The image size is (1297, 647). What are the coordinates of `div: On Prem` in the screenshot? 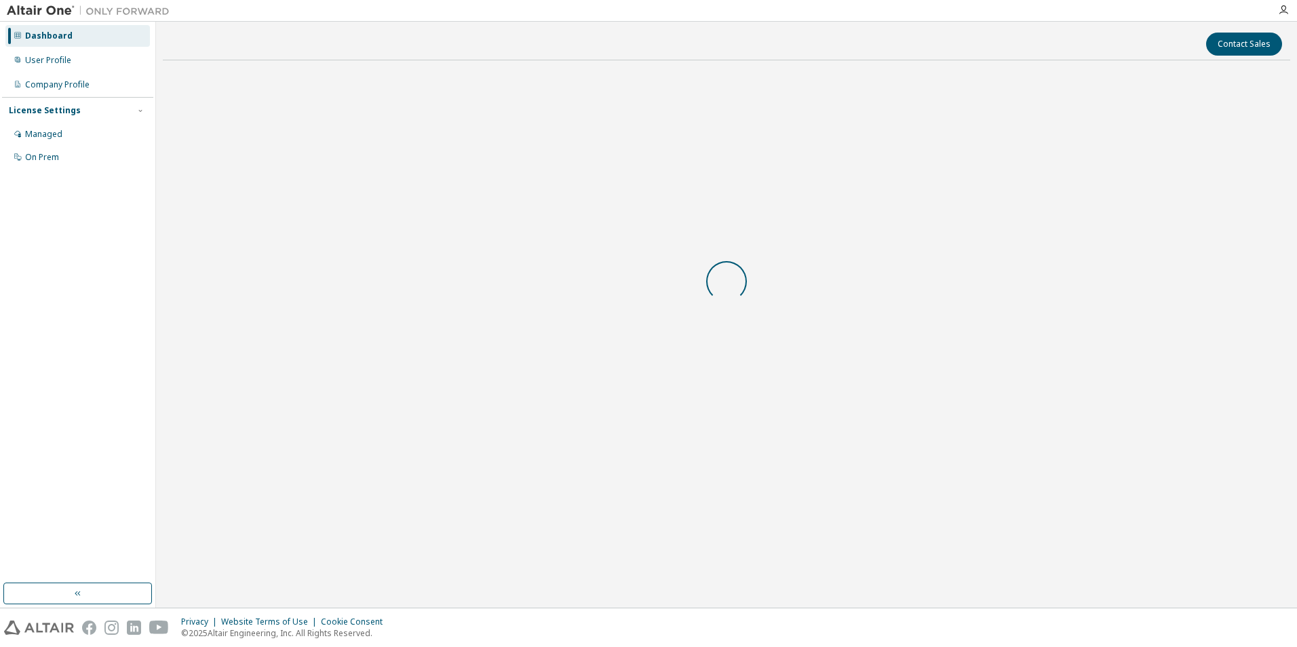 It's located at (42, 157).